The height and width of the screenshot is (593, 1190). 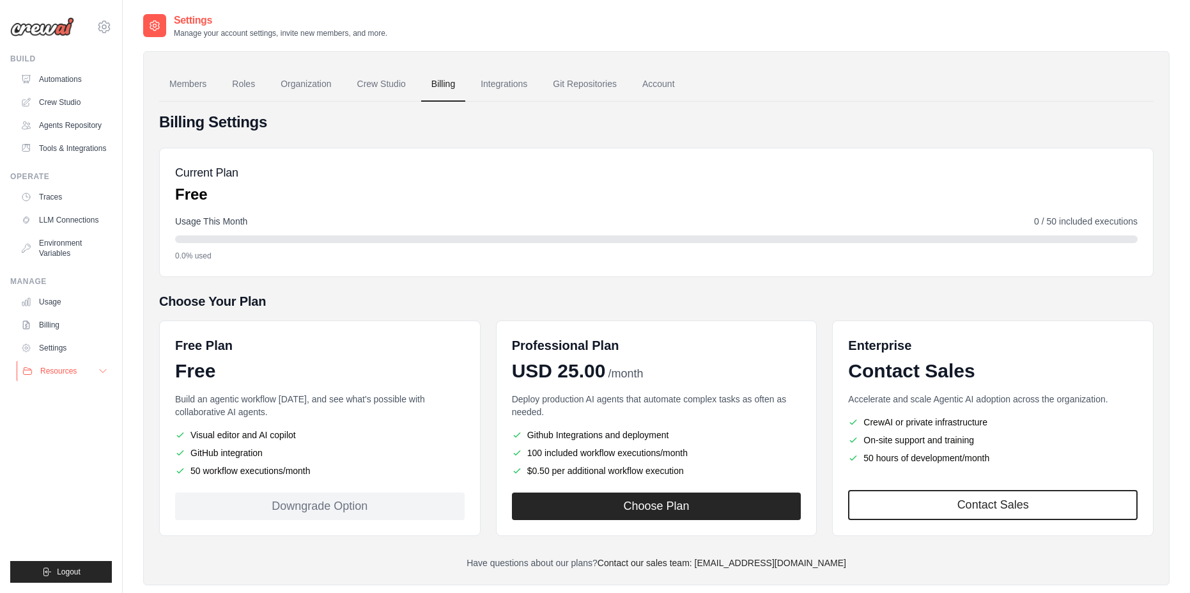 I want to click on li: Visual editor and AI copilot, so click(x=320, y=435).